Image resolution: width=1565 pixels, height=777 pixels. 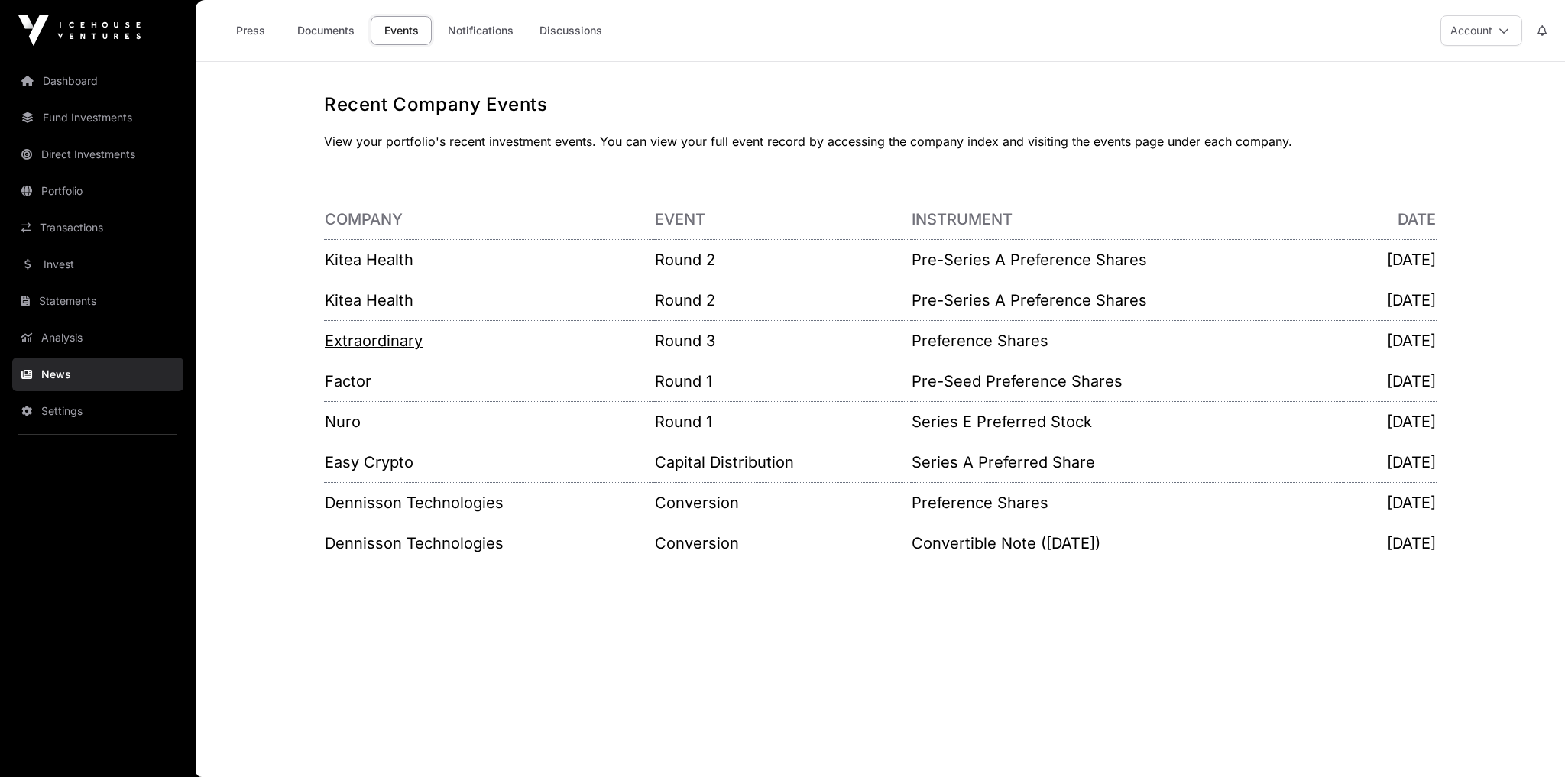 I want to click on p: Series A Preferred Share, so click(x=1127, y=462).